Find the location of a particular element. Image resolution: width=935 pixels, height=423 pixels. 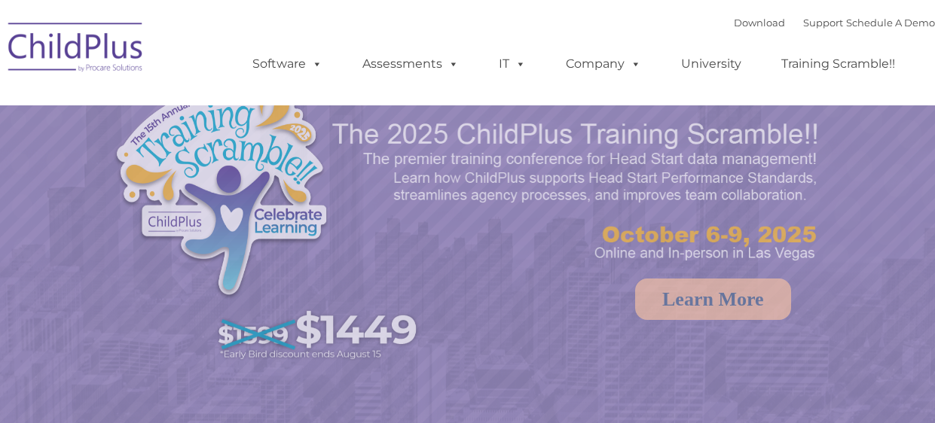

a: University is located at coordinates (711, 64).